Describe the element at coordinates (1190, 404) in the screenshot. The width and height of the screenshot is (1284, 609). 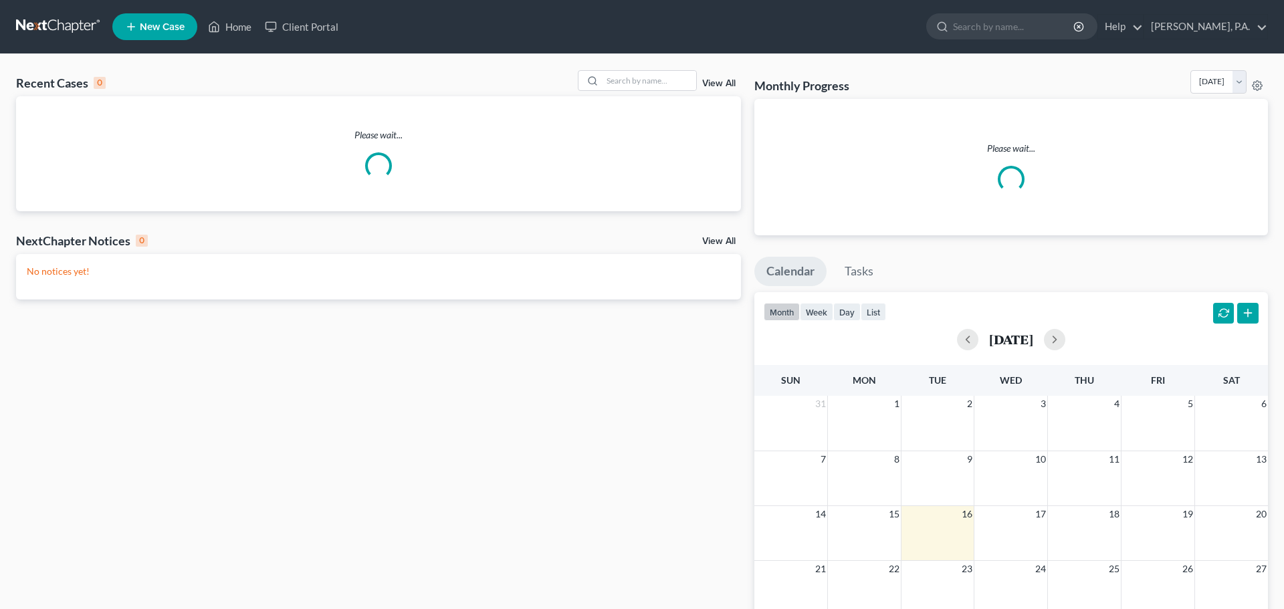
I see `span: 5` at that location.